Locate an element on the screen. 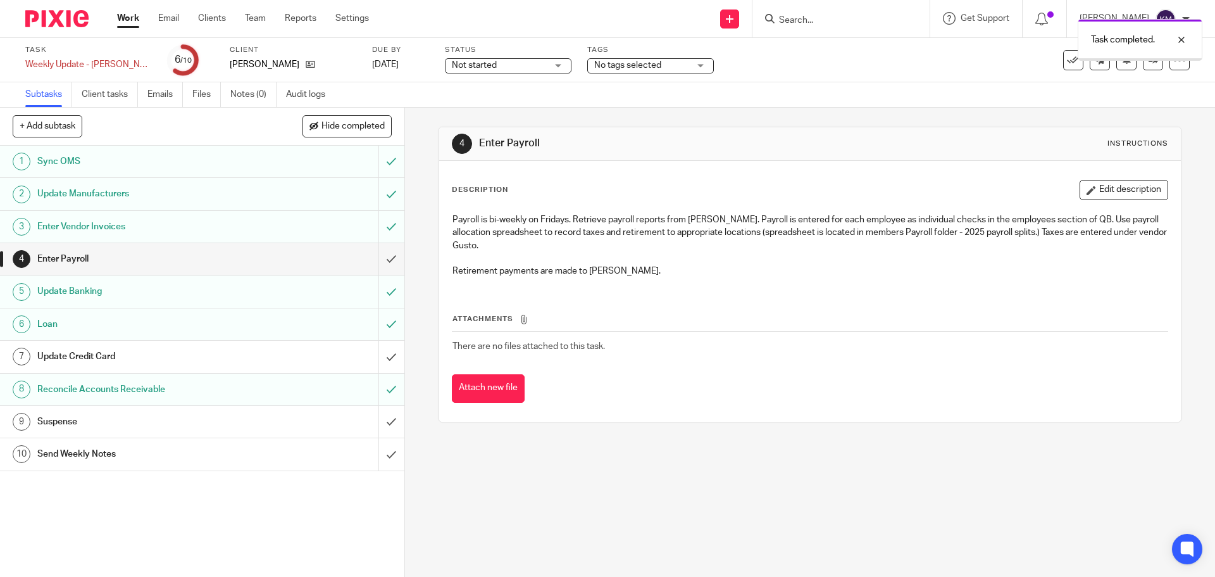 Image resolution: width=1215 pixels, height=577 pixels. div: 1 is located at coordinates (22, 161).